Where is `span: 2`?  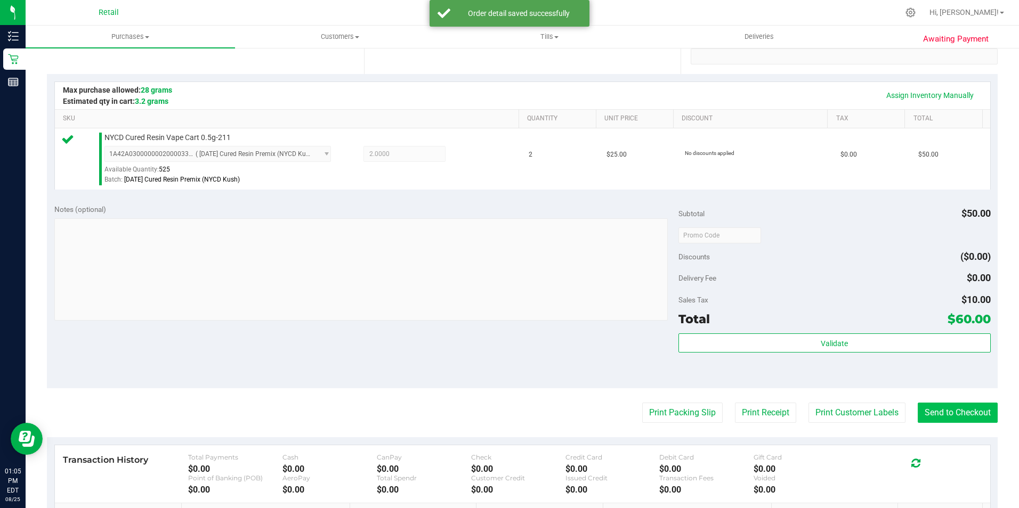 span: 2 is located at coordinates (530, 155).